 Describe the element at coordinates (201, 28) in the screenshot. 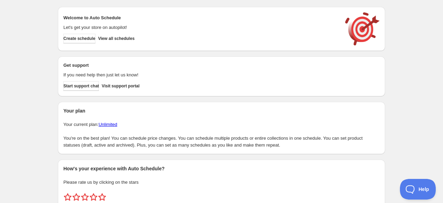

I see `p: Let's get your store on autopilot!` at that location.